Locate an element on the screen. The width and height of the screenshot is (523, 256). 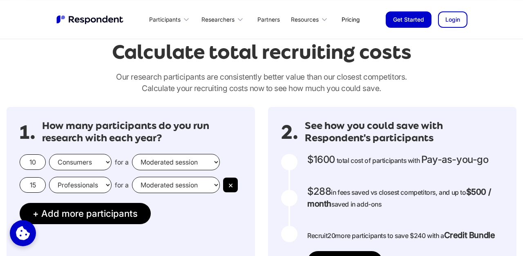
a: Login is located at coordinates (453, 20).